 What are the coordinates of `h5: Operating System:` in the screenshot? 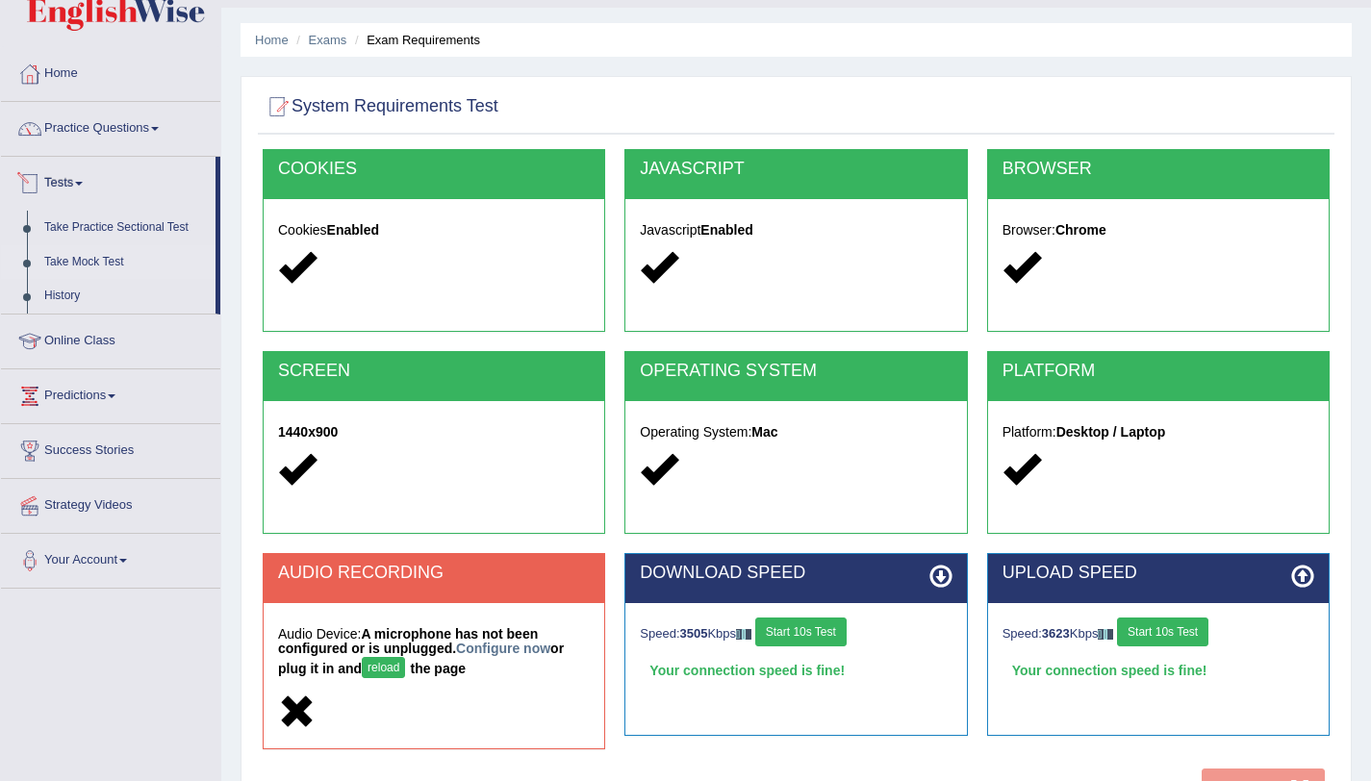 It's located at (796, 432).